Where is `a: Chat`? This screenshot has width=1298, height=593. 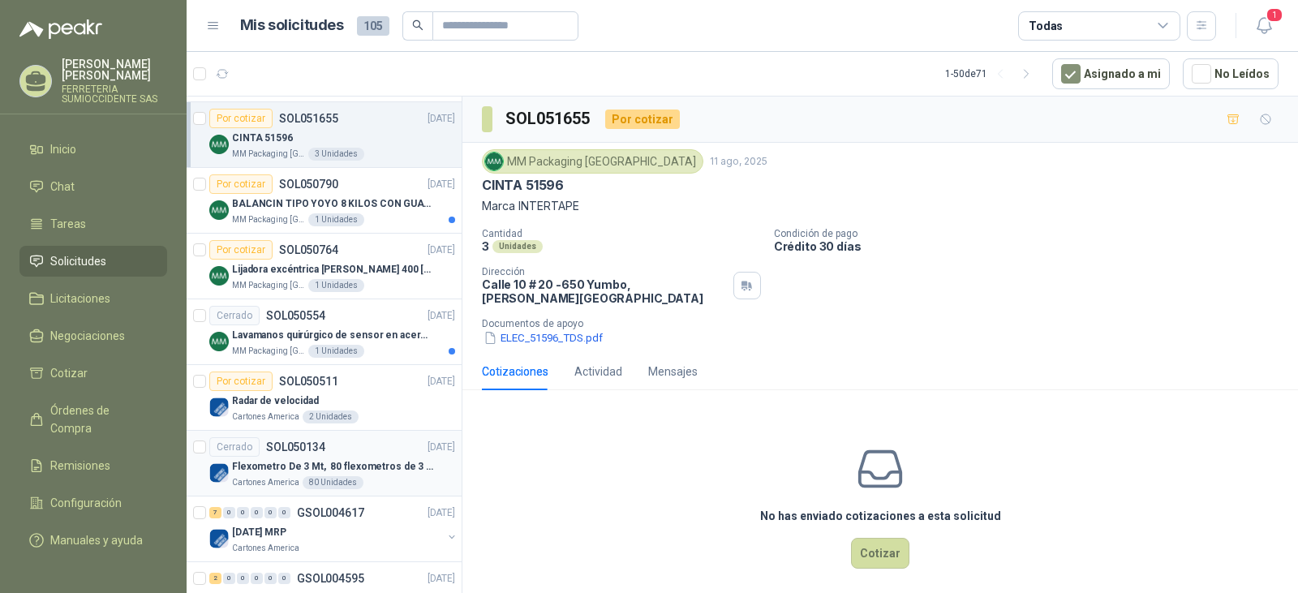 a: Chat is located at coordinates (93, 187).